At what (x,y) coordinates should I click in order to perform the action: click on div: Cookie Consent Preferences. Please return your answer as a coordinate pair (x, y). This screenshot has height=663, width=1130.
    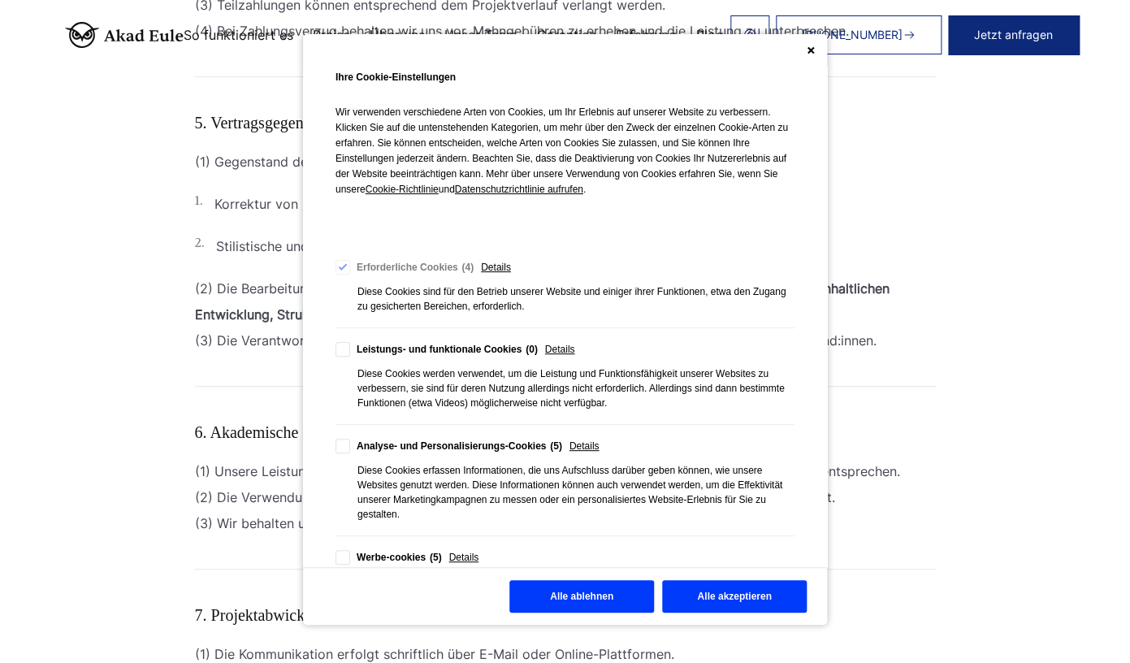
    Looking at the image, I should click on (564, 329).